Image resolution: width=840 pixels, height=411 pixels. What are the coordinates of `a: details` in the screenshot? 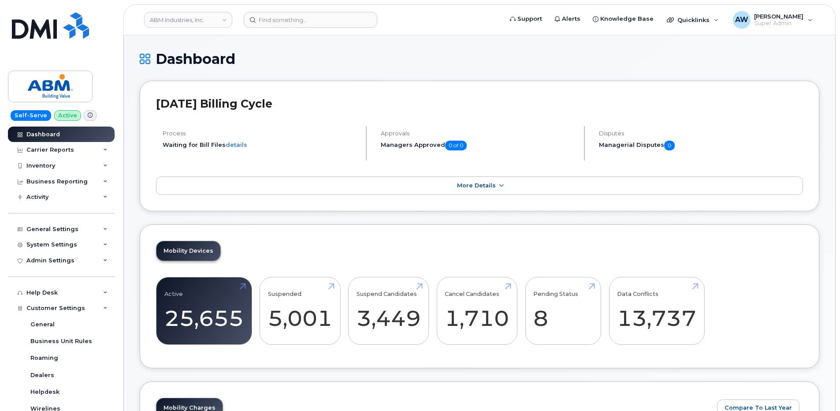 It's located at (236, 145).